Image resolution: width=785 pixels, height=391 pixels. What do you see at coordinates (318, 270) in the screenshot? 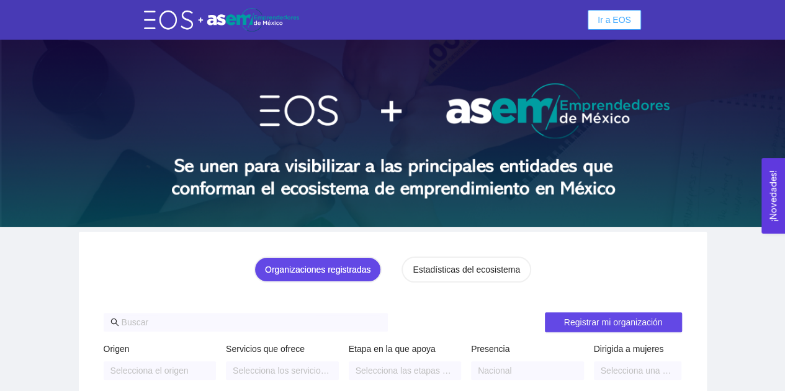
I see `div: Organizaciones registradas` at bounding box center [318, 270].